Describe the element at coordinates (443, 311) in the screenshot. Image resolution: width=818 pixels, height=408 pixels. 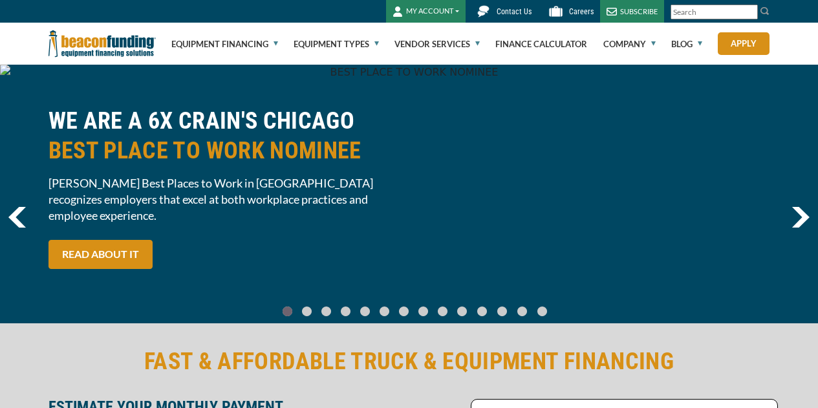
I see `a: Go To Slide 8` at that location.